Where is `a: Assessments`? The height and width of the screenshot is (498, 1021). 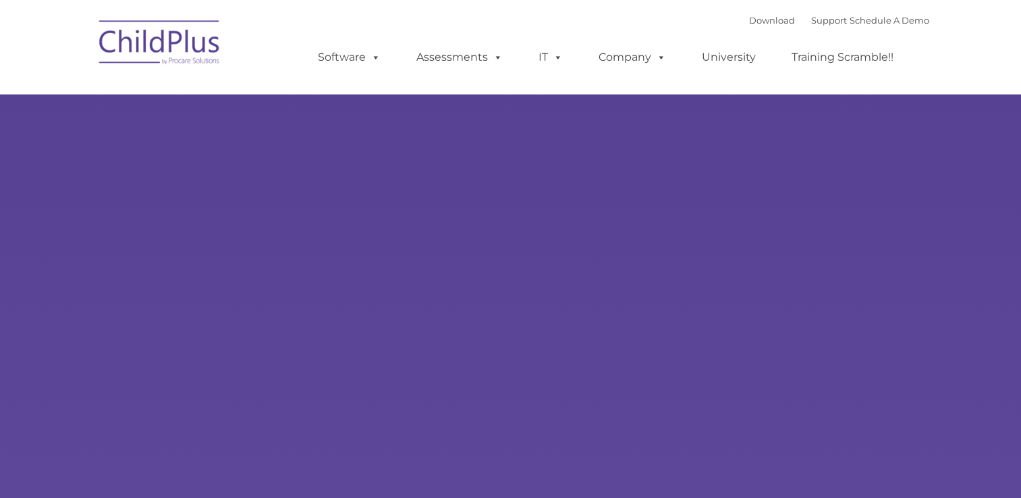 a: Assessments is located at coordinates (460, 57).